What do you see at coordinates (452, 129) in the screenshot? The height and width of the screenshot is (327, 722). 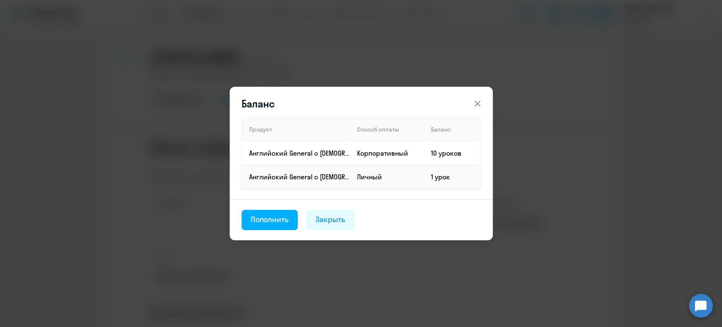 I see `th: Баланс` at bounding box center [452, 129].